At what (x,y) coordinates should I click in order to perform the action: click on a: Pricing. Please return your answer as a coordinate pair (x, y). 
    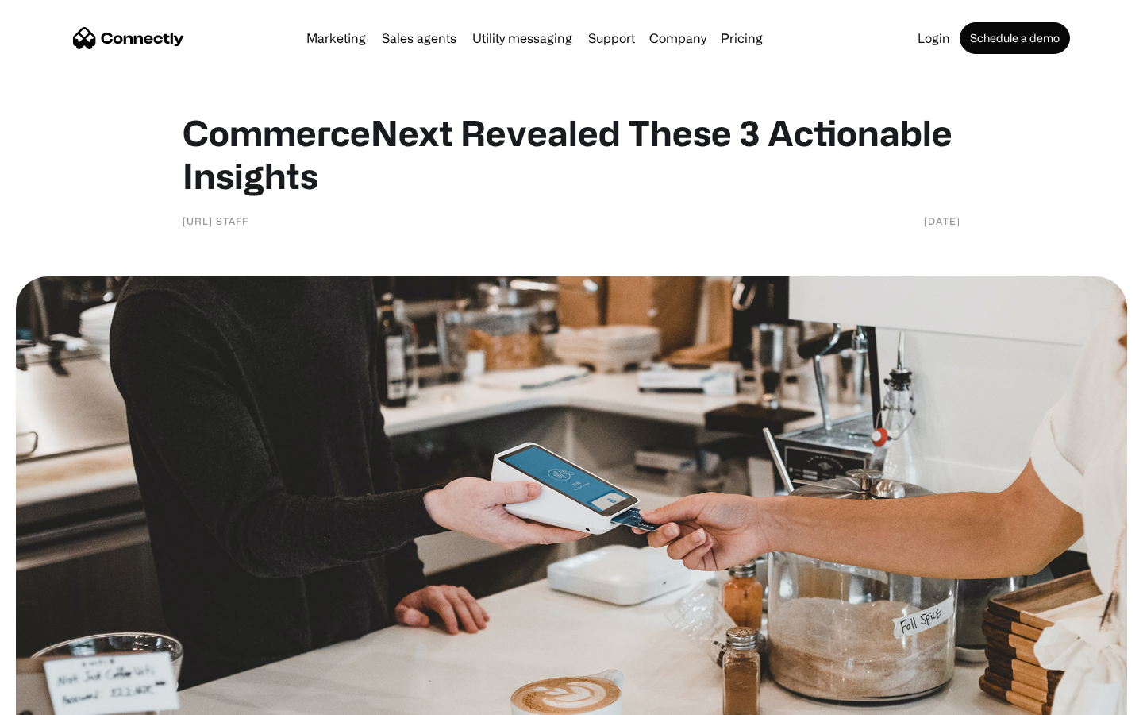
    Looking at the image, I should click on (742, 38).